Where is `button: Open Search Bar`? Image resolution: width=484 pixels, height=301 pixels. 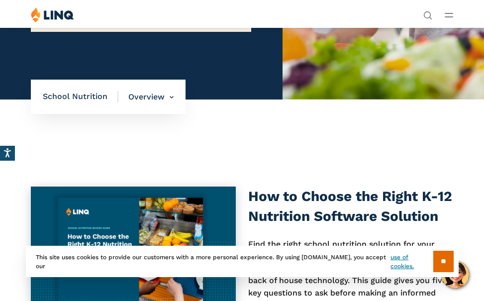
button: Open Search Bar is located at coordinates (428, 14).